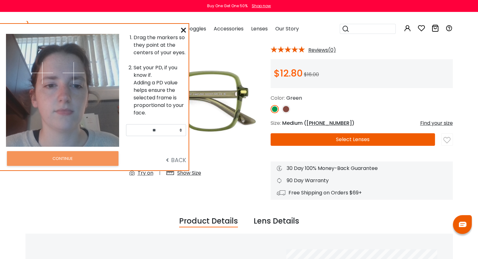 This screenshot has width=478, height=259. What do you see at coordinates (196, 29) in the screenshot?
I see `span: Goggles` at bounding box center [196, 29].